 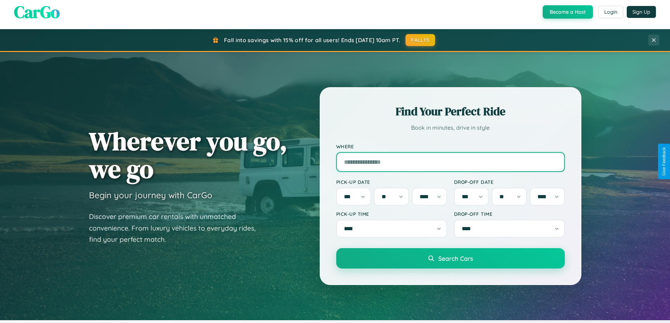 I want to click on button: Sign Up, so click(x=641, y=12).